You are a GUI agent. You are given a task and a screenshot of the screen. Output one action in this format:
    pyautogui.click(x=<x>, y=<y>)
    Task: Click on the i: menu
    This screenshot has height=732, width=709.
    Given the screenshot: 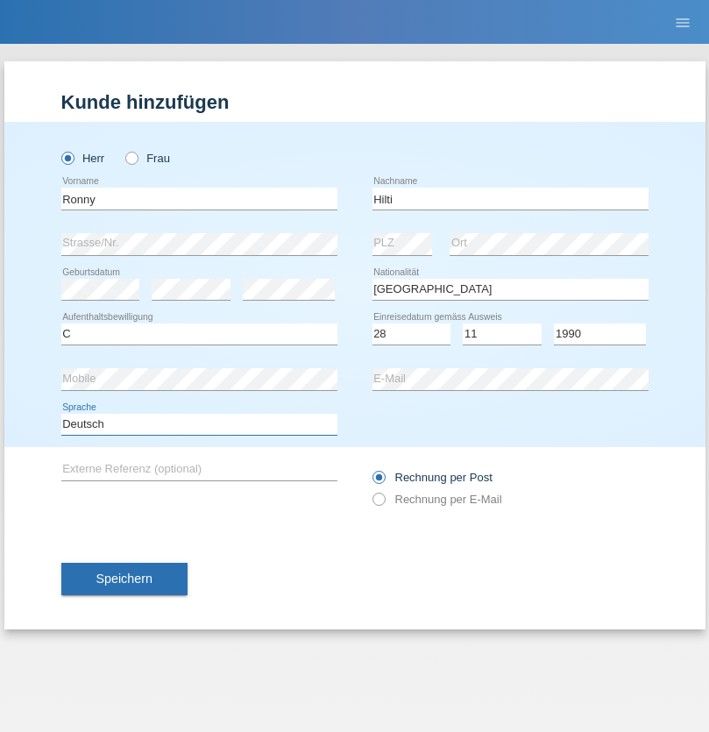 What is the action you would take?
    pyautogui.click(x=683, y=23)
    